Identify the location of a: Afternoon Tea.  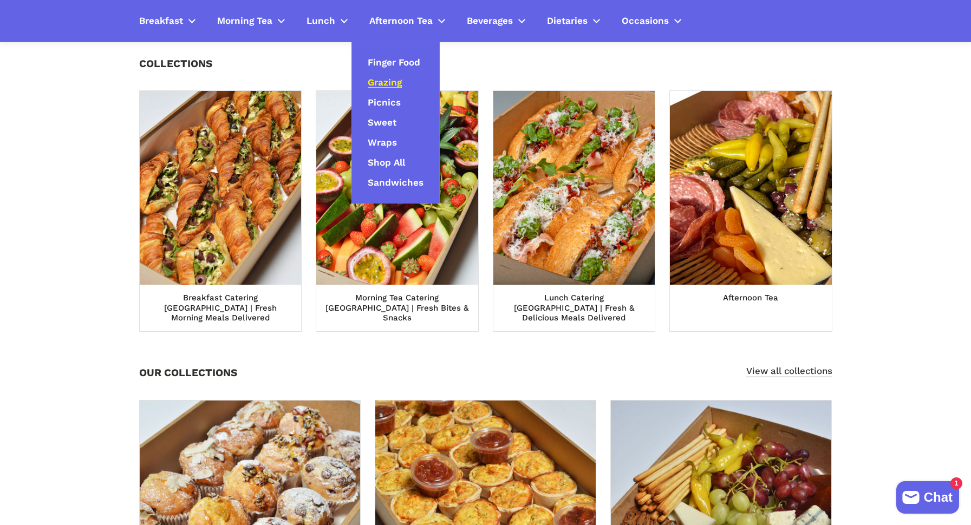
(407, 21).